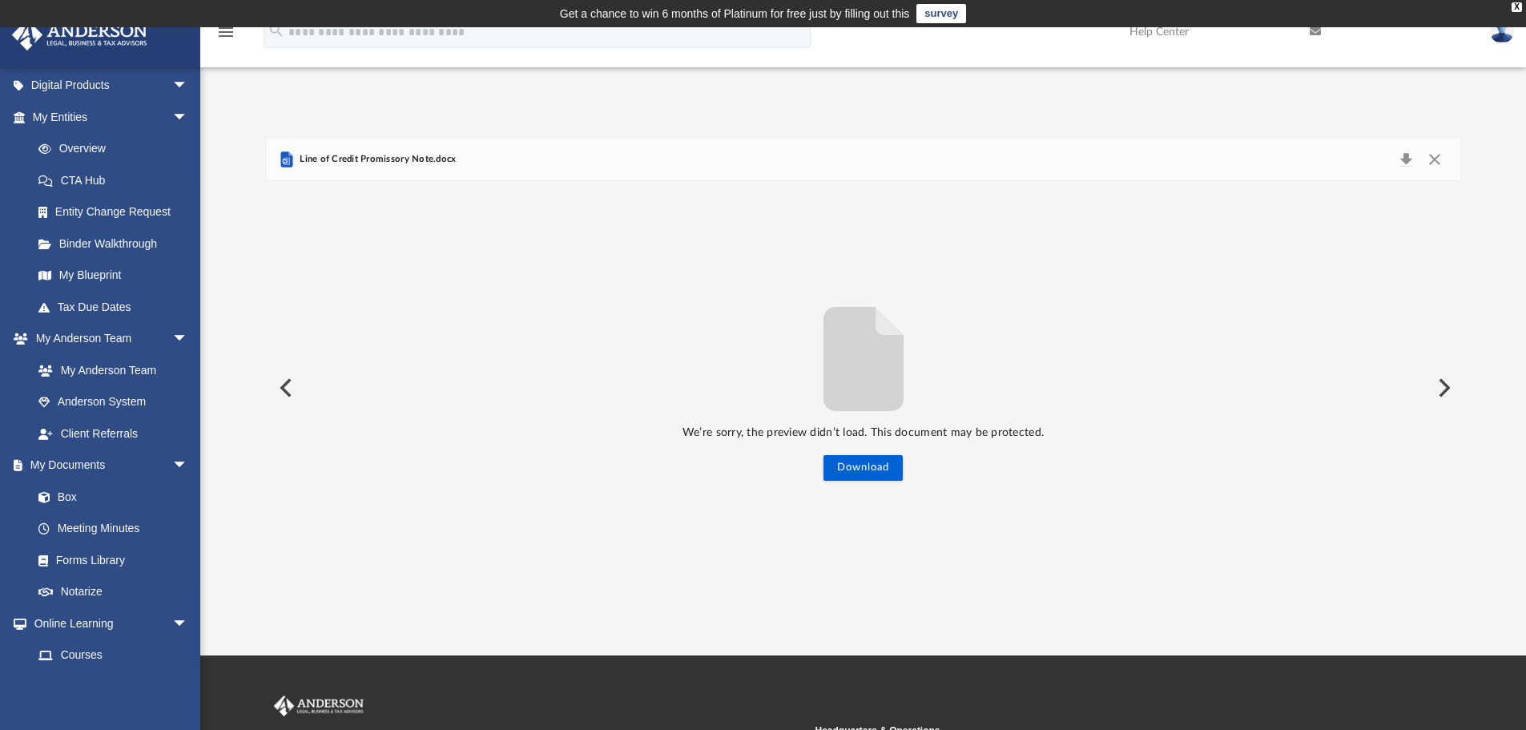 This screenshot has height=730, width=1526. Describe the element at coordinates (111, 117) in the screenshot. I see `a: My Entitiesarrow_drop_down` at that location.